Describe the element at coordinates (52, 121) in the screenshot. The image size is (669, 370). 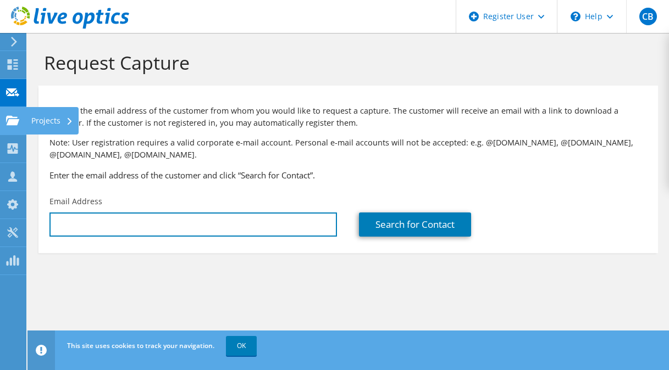
I see `div: Projects` at that location.